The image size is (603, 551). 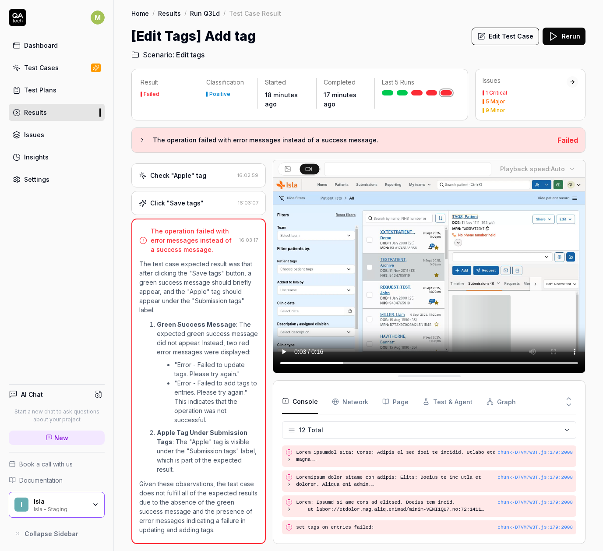 What do you see at coordinates (57, 416) in the screenshot?
I see `p: Start a new chat to ask questions about your project` at bounding box center [57, 416].